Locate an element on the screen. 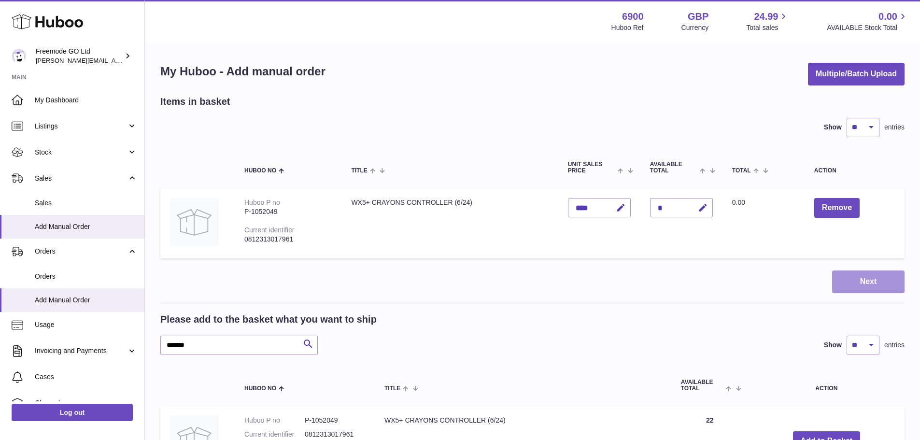 The image size is (920, 440). strong: GBP is located at coordinates (698, 16).